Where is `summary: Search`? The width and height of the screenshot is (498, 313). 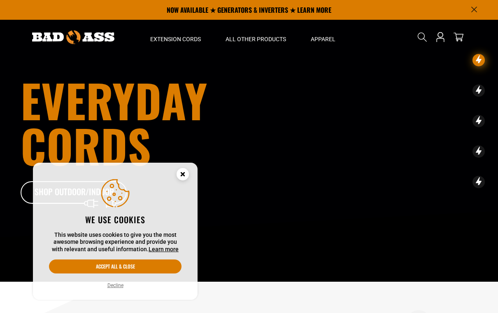 summary: Search is located at coordinates (422, 37).